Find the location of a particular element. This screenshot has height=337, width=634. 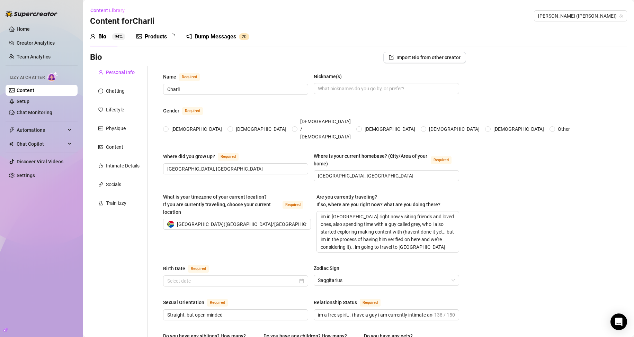

span: idcard is located at coordinates (101, 129).